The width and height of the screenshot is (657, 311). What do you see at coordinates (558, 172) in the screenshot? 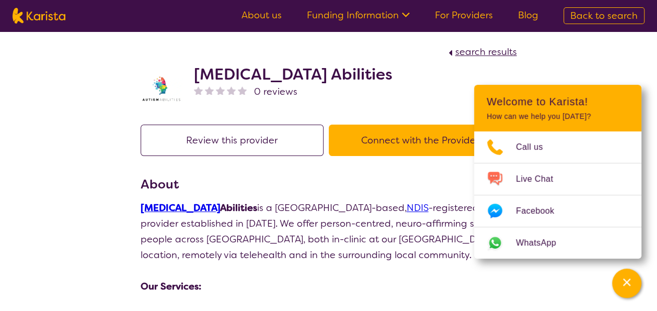
I see `div: Channel Menu` at bounding box center [558, 172].